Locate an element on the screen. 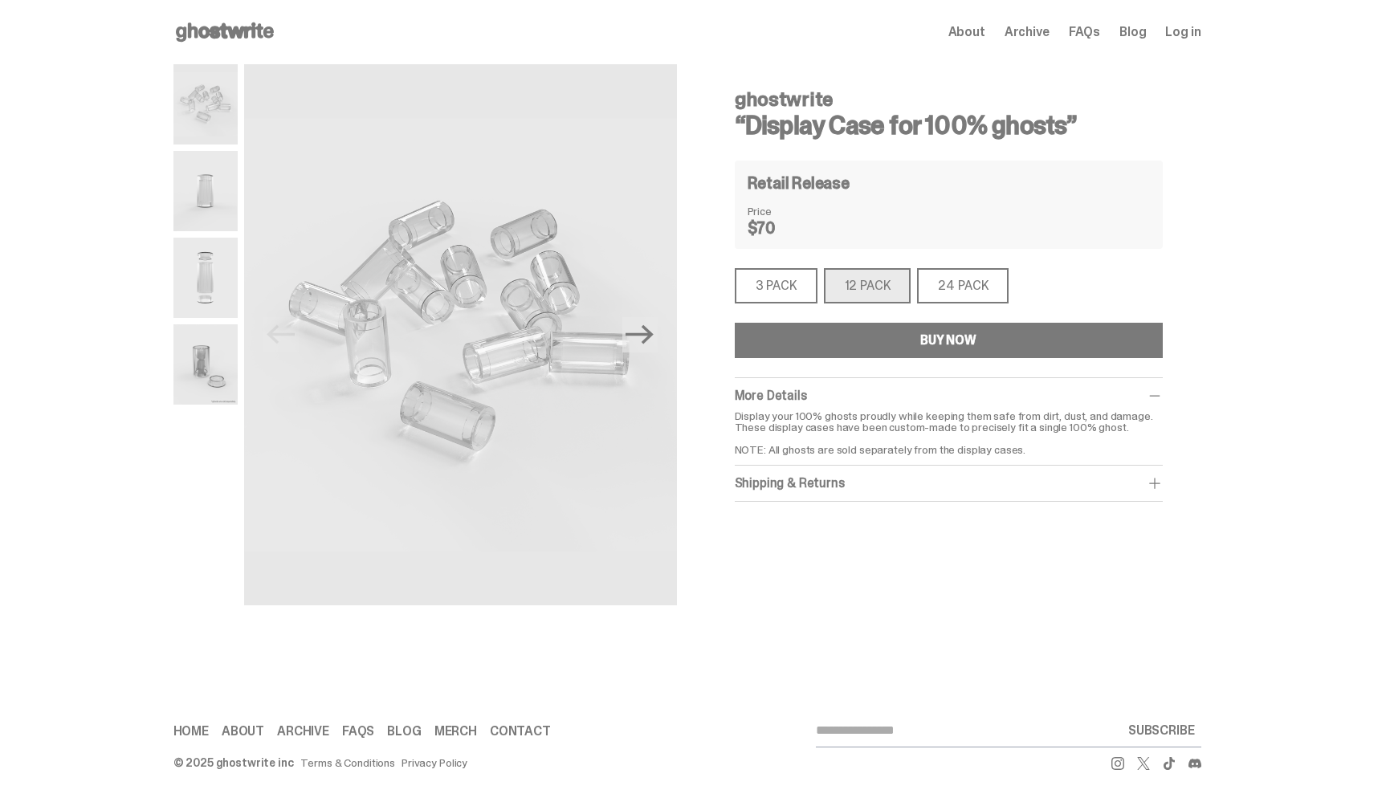 This screenshot has width=1386, height=802. a: Terms & Conditions is located at coordinates (348, 763).